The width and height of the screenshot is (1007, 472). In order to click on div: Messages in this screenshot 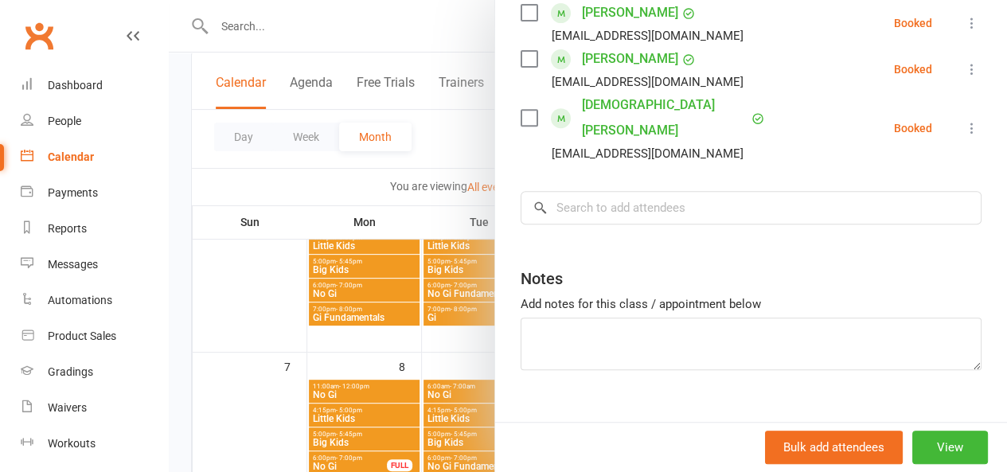, I will do `click(72, 264)`.